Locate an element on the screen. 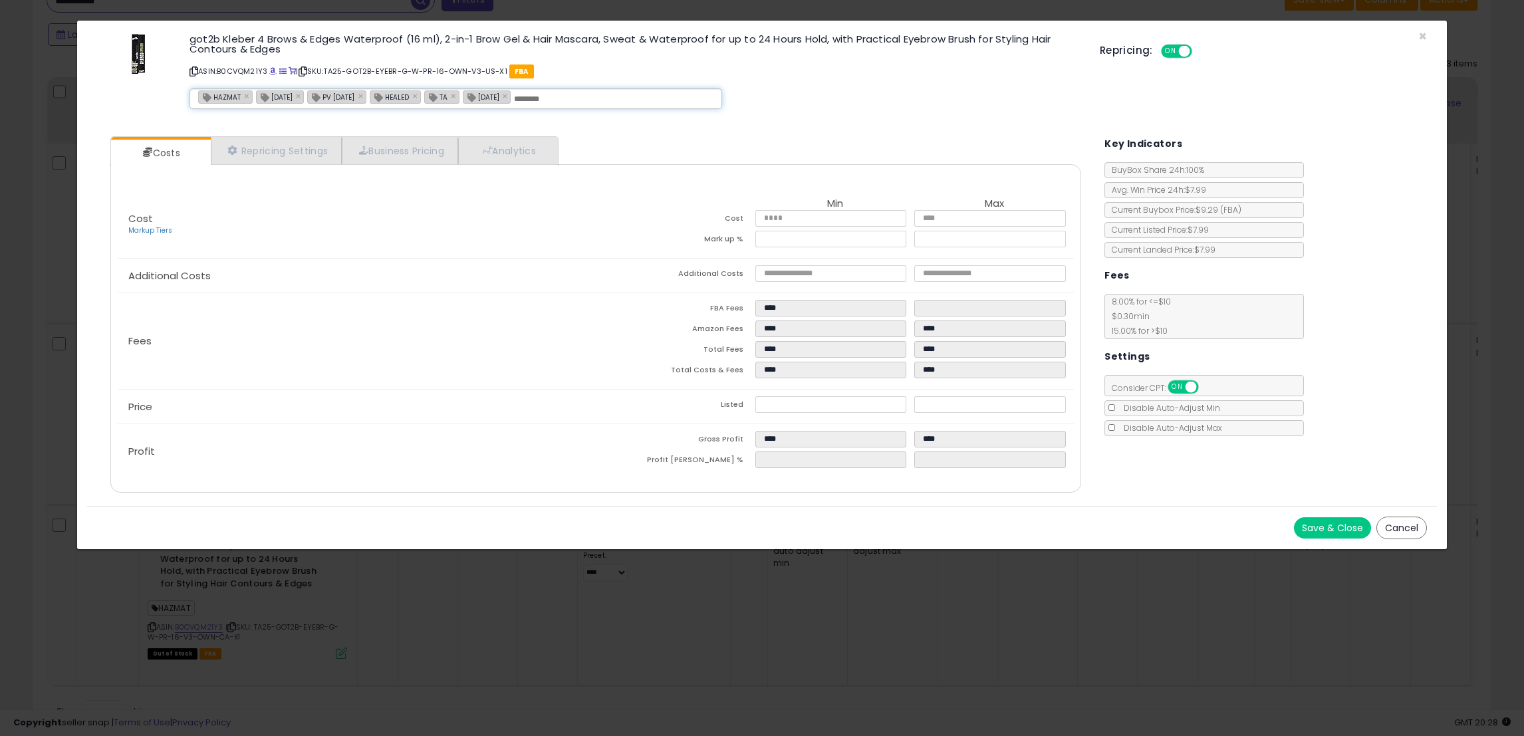 Image resolution: width=1524 pixels, height=736 pixels. td: Mark up % is located at coordinates (676, 241).